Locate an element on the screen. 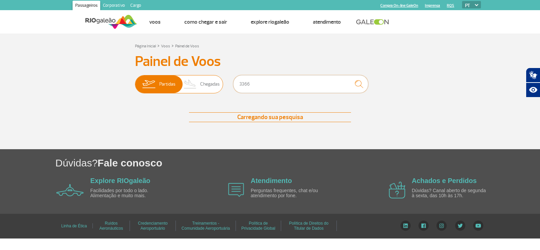  button: Abrir recursos assistivos. is located at coordinates (533, 90).